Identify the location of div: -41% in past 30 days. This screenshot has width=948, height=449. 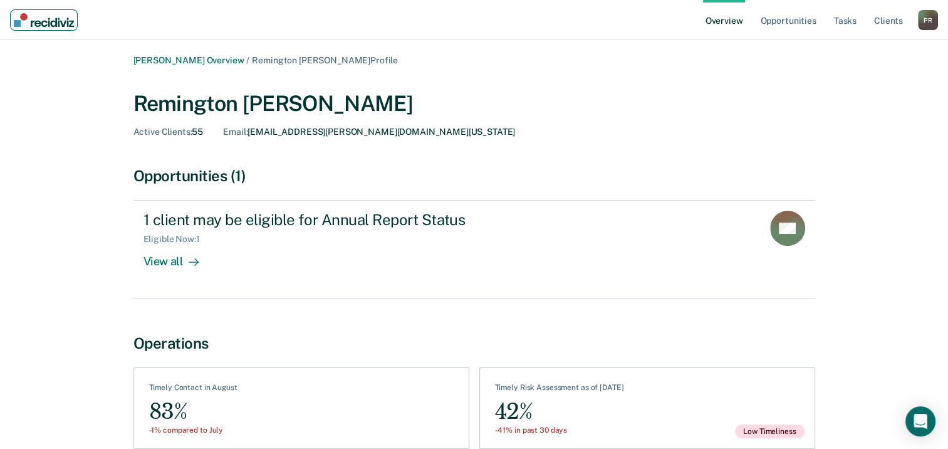
(560, 430).